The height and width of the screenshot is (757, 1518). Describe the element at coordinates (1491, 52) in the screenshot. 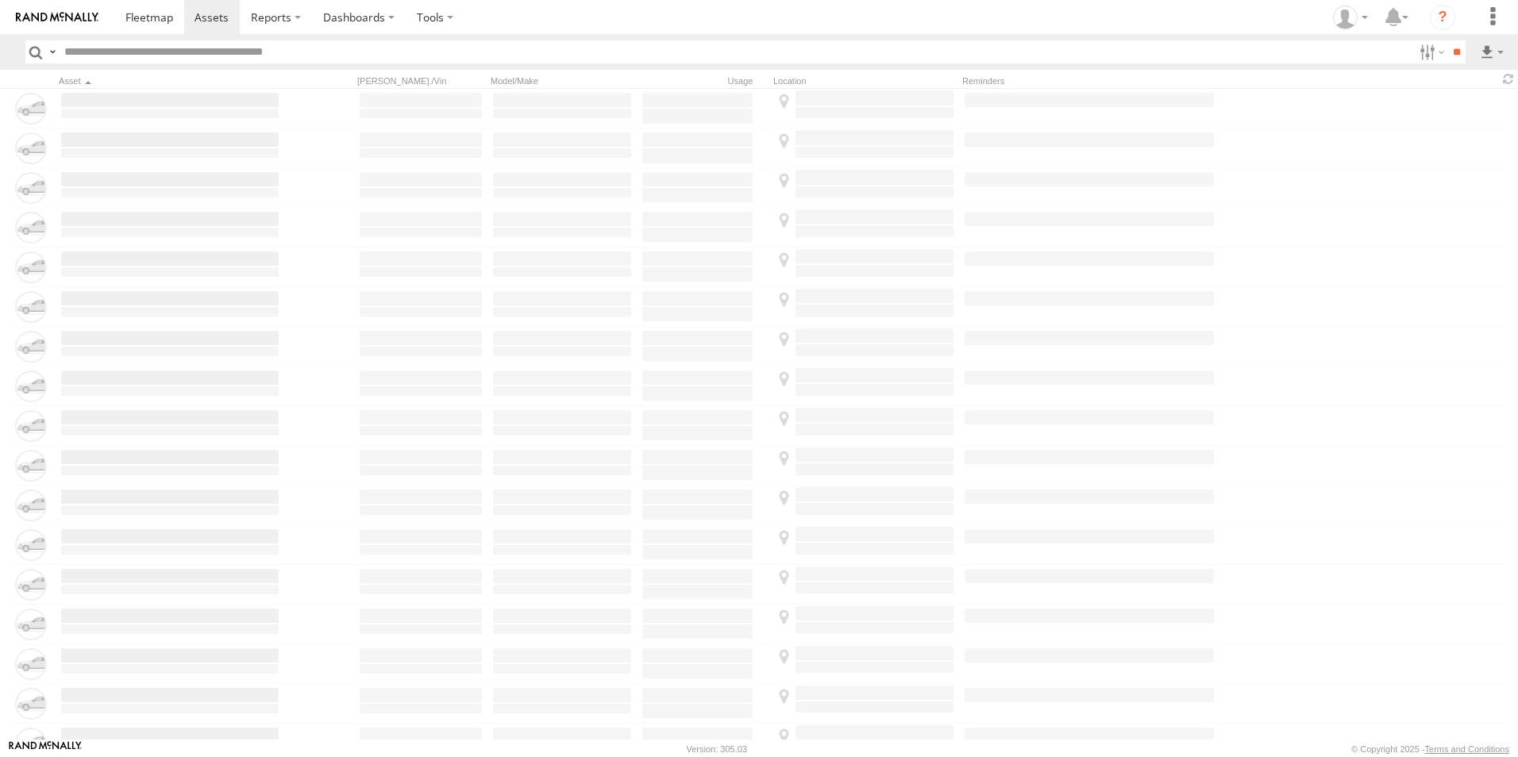

I see `label: Export results as...` at that location.